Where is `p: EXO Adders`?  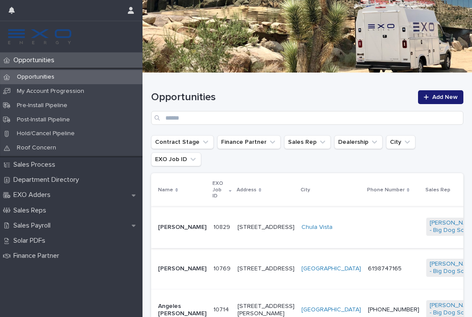
p: EXO Adders is located at coordinates (34, 195).